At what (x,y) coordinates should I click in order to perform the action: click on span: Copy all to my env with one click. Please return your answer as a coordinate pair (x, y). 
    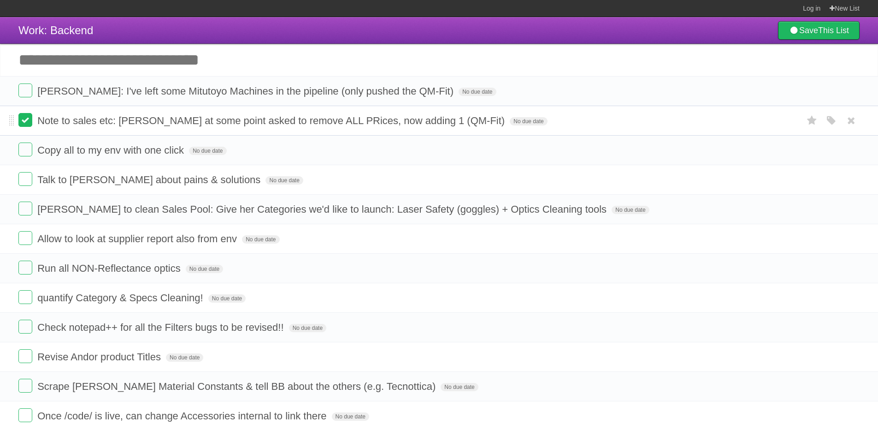
    Looking at the image, I should click on (112, 150).